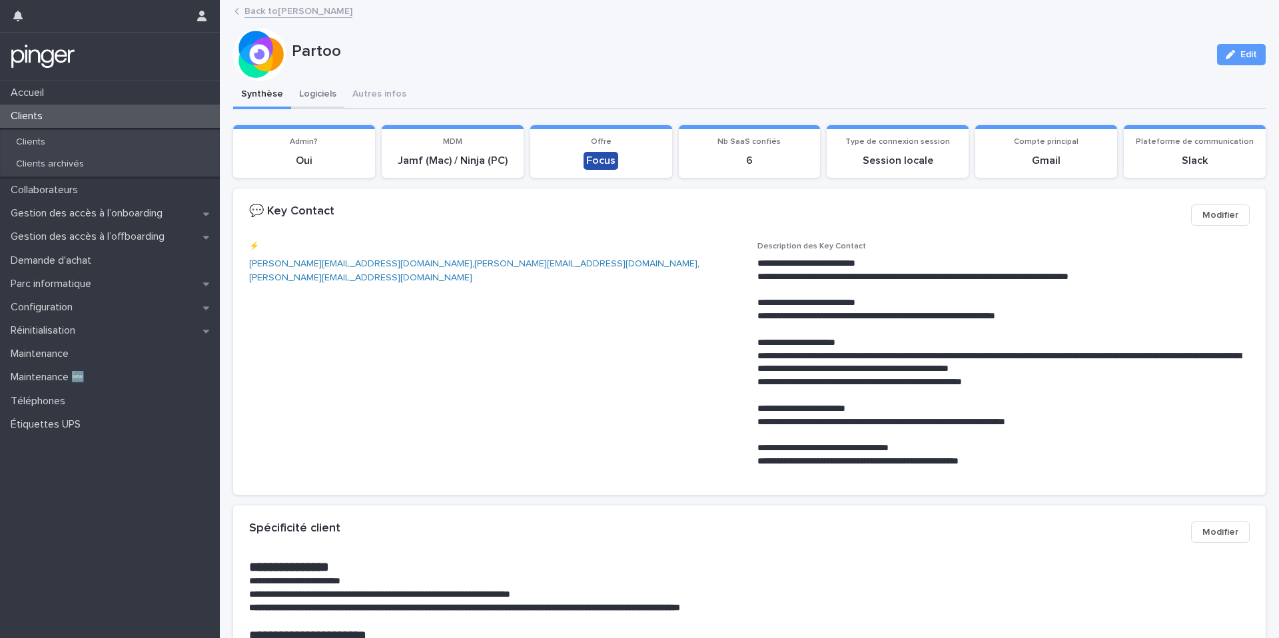  I want to click on p: Étiquettes UPS, so click(48, 424).